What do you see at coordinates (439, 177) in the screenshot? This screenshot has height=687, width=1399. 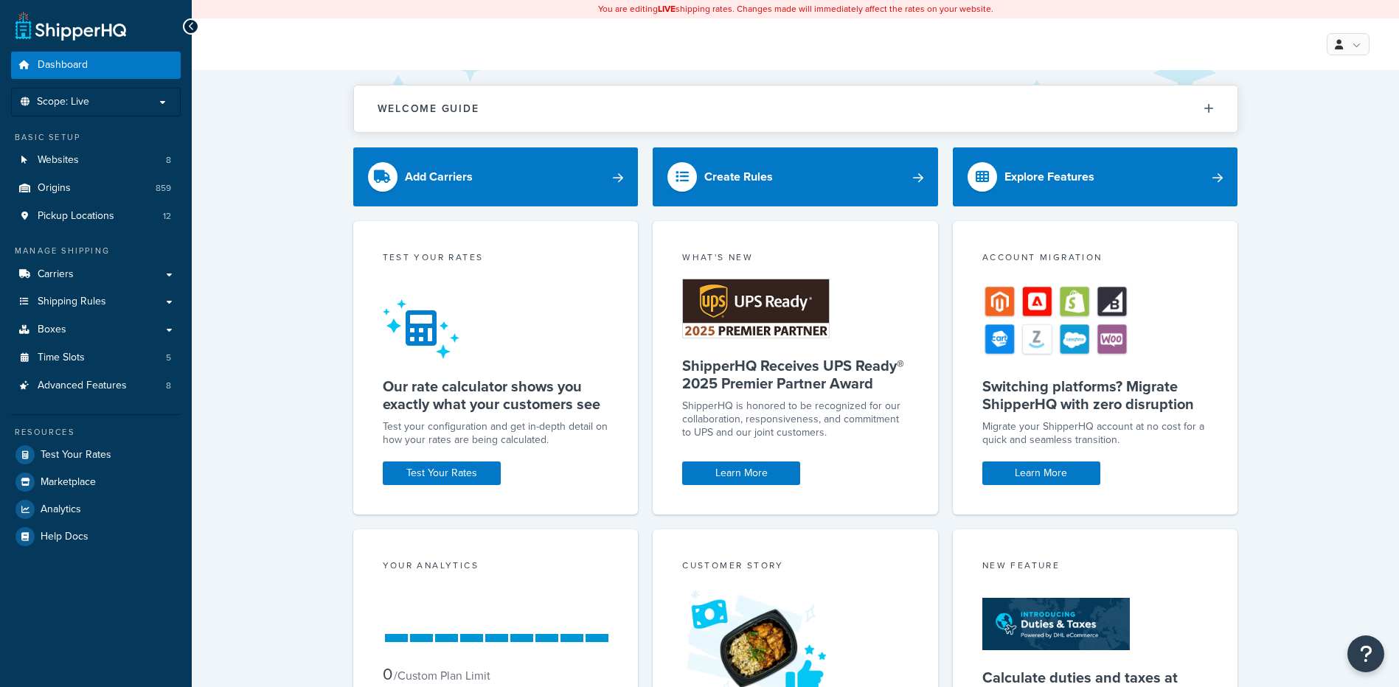 I see `div: Add Carriers` at bounding box center [439, 177].